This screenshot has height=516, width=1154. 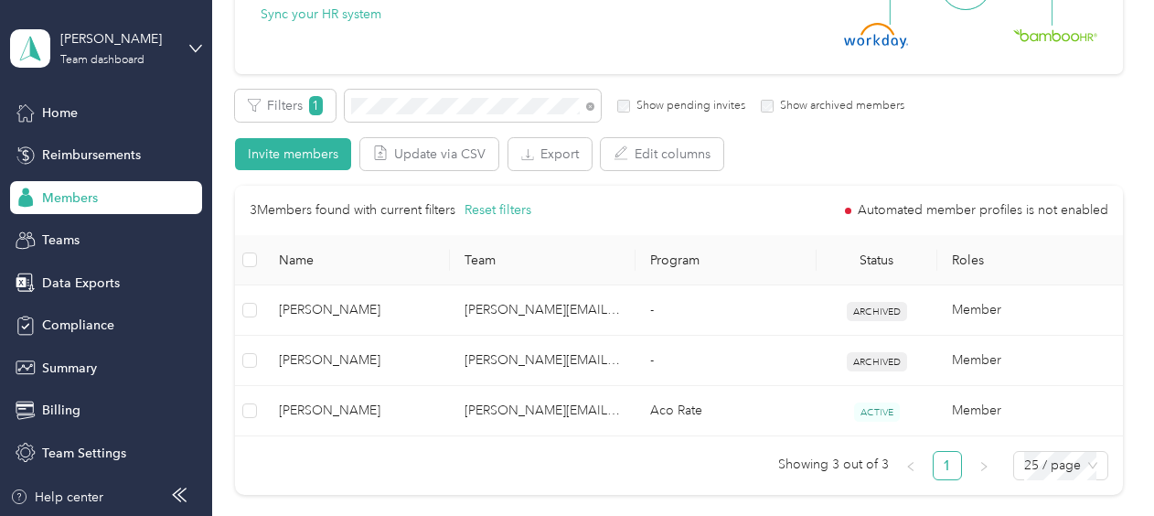 What do you see at coordinates (84, 453) in the screenshot?
I see `span: Team Settings` at bounding box center [84, 453].